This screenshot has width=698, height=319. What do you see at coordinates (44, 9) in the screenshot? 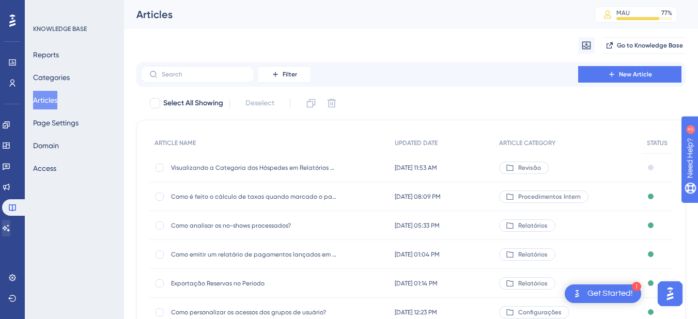
I see `span: Need Help?` at bounding box center [44, 9].